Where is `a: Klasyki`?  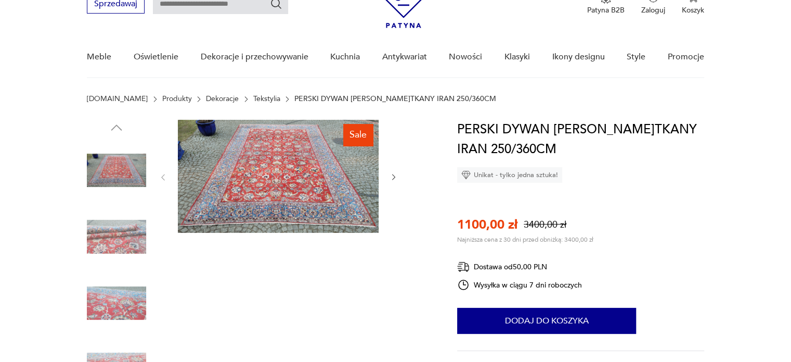 a: Klasyki is located at coordinates (517, 57).